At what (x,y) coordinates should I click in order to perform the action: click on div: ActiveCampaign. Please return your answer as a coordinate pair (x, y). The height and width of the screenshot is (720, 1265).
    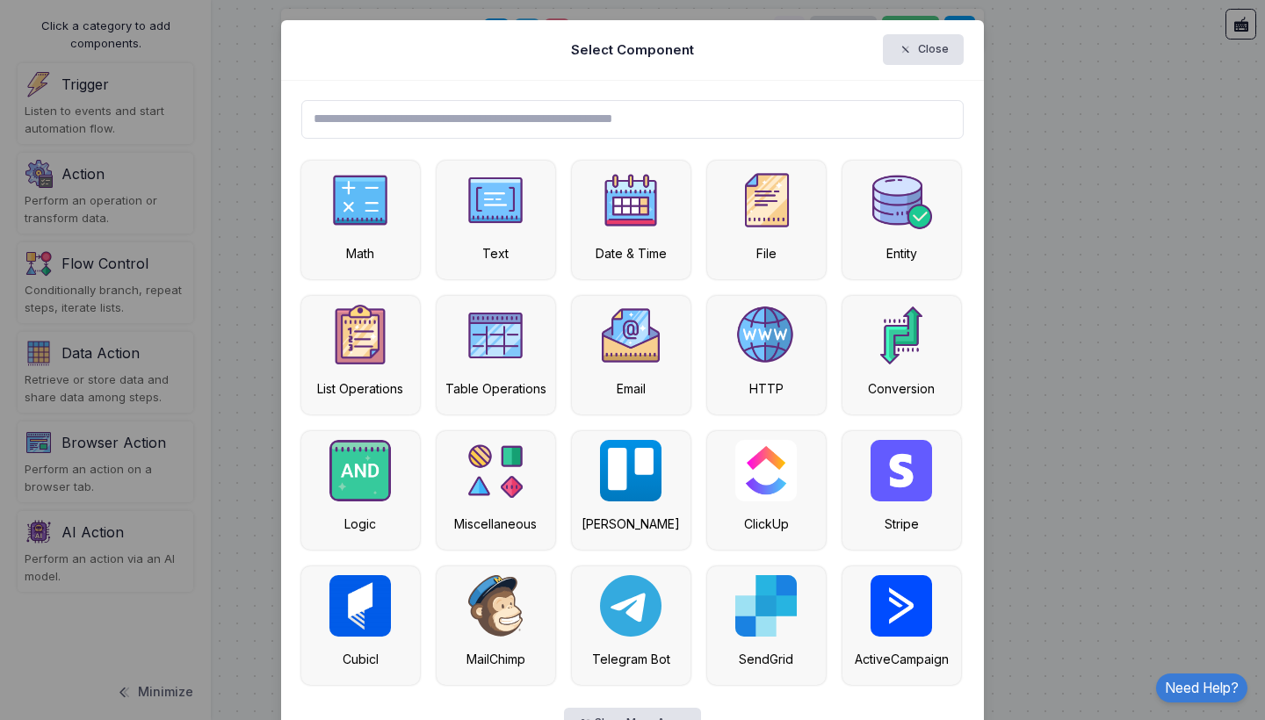
    Looking at the image, I should click on (901, 659).